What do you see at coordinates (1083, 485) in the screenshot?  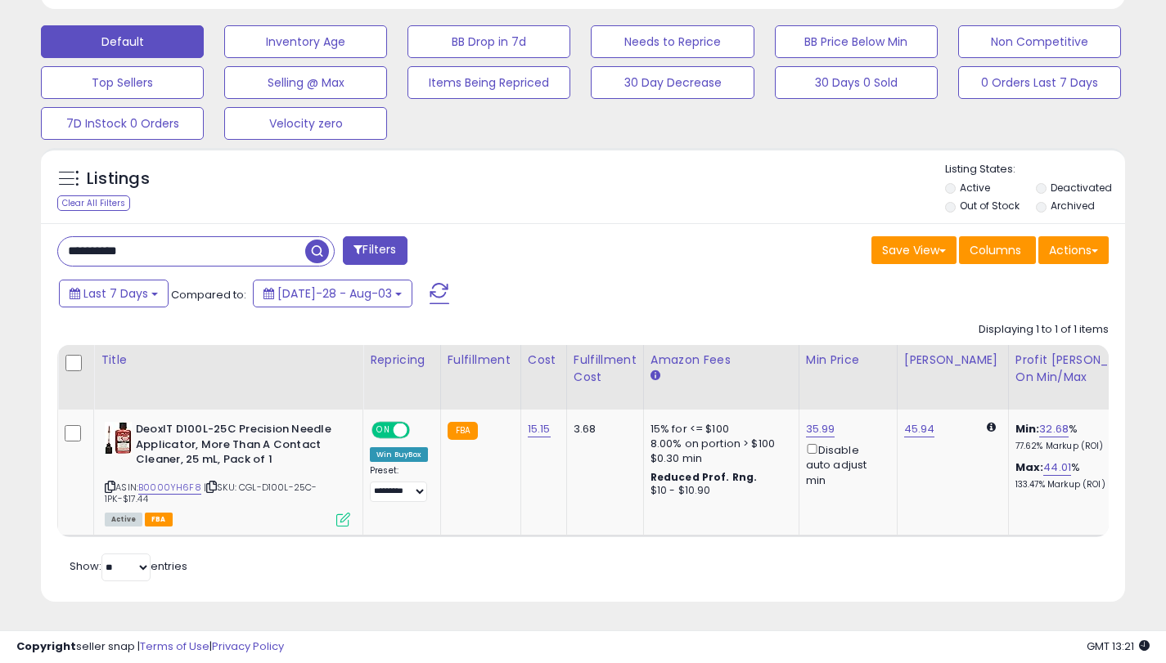 I see `p: 133.47% Markup (ROI)` at bounding box center [1083, 485].